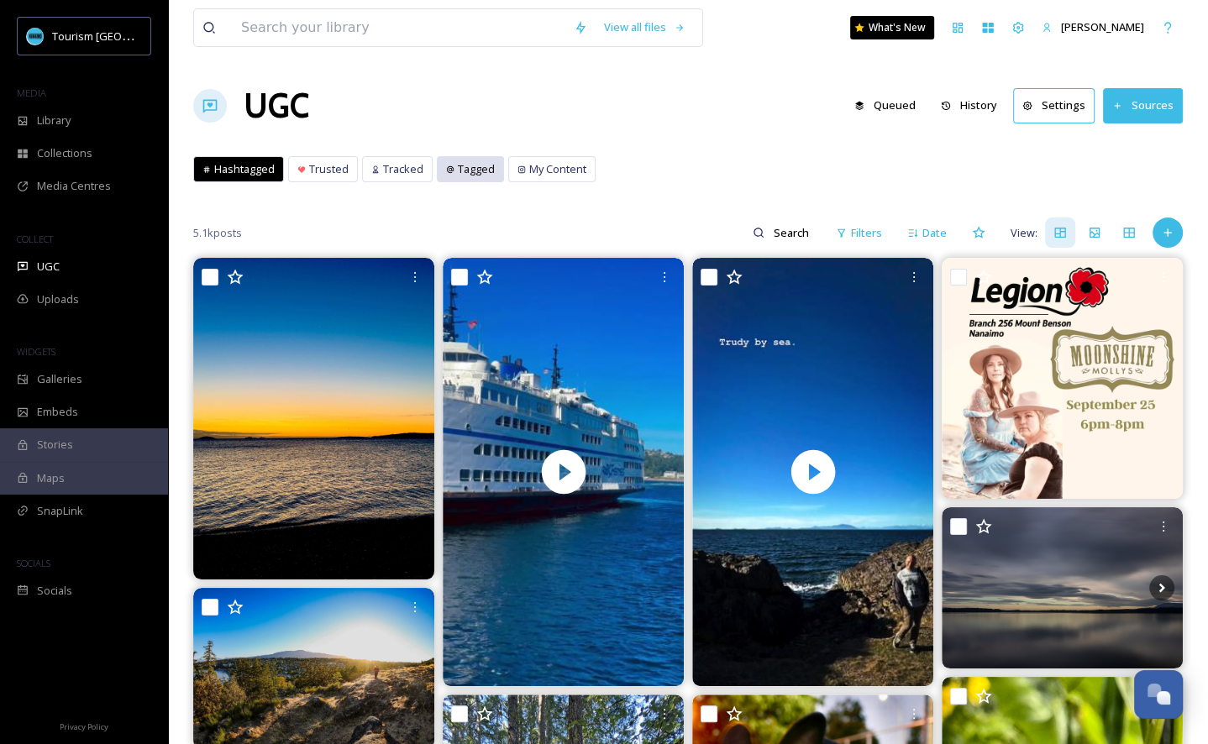 The width and height of the screenshot is (1208, 744). I want to click on a: View all files, so click(644, 27).